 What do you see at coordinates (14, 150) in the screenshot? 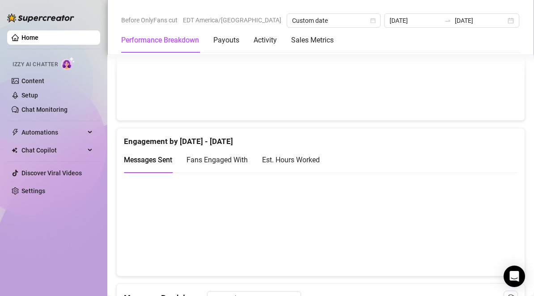
I see `img: Chat Copilot` at bounding box center [14, 150].